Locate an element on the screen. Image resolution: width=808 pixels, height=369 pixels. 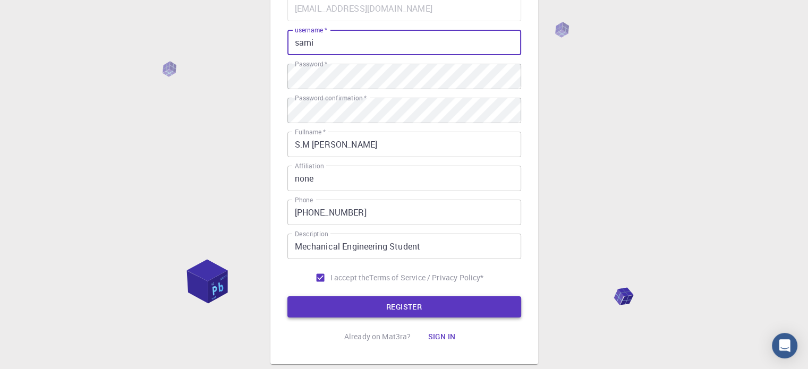
a: Sign in is located at coordinates (441, 337).